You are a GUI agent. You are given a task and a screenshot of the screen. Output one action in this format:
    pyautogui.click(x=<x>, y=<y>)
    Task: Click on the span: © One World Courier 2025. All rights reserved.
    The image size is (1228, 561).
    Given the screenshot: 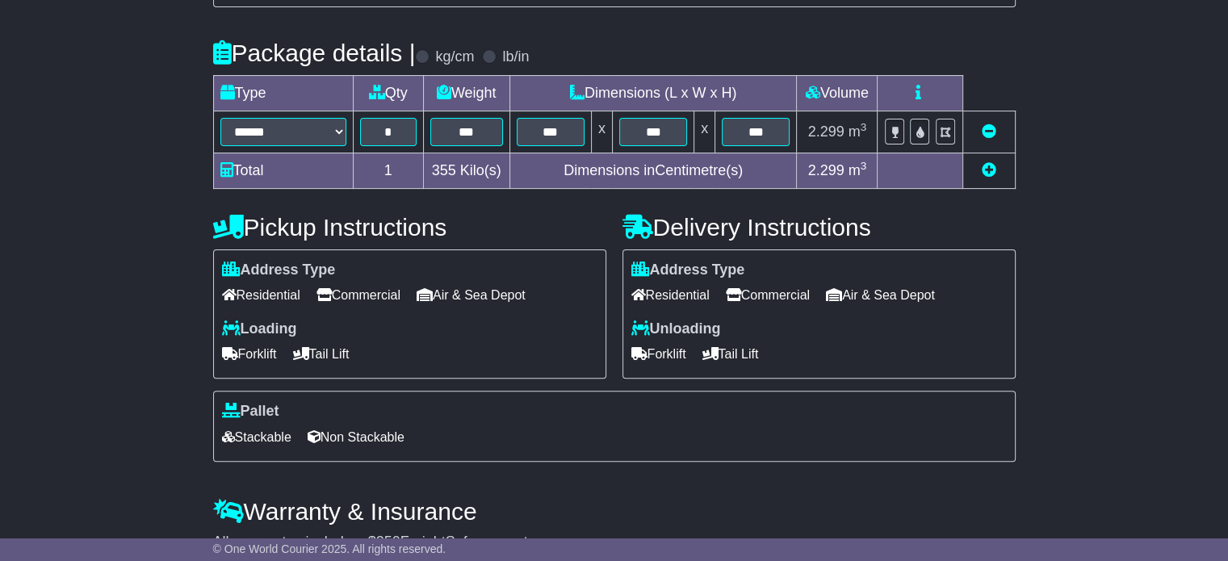 What is the action you would take?
    pyautogui.click(x=329, y=549)
    